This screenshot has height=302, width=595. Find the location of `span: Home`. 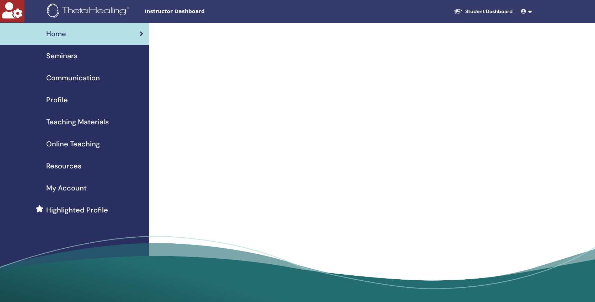

span: Home is located at coordinates (56, 34).